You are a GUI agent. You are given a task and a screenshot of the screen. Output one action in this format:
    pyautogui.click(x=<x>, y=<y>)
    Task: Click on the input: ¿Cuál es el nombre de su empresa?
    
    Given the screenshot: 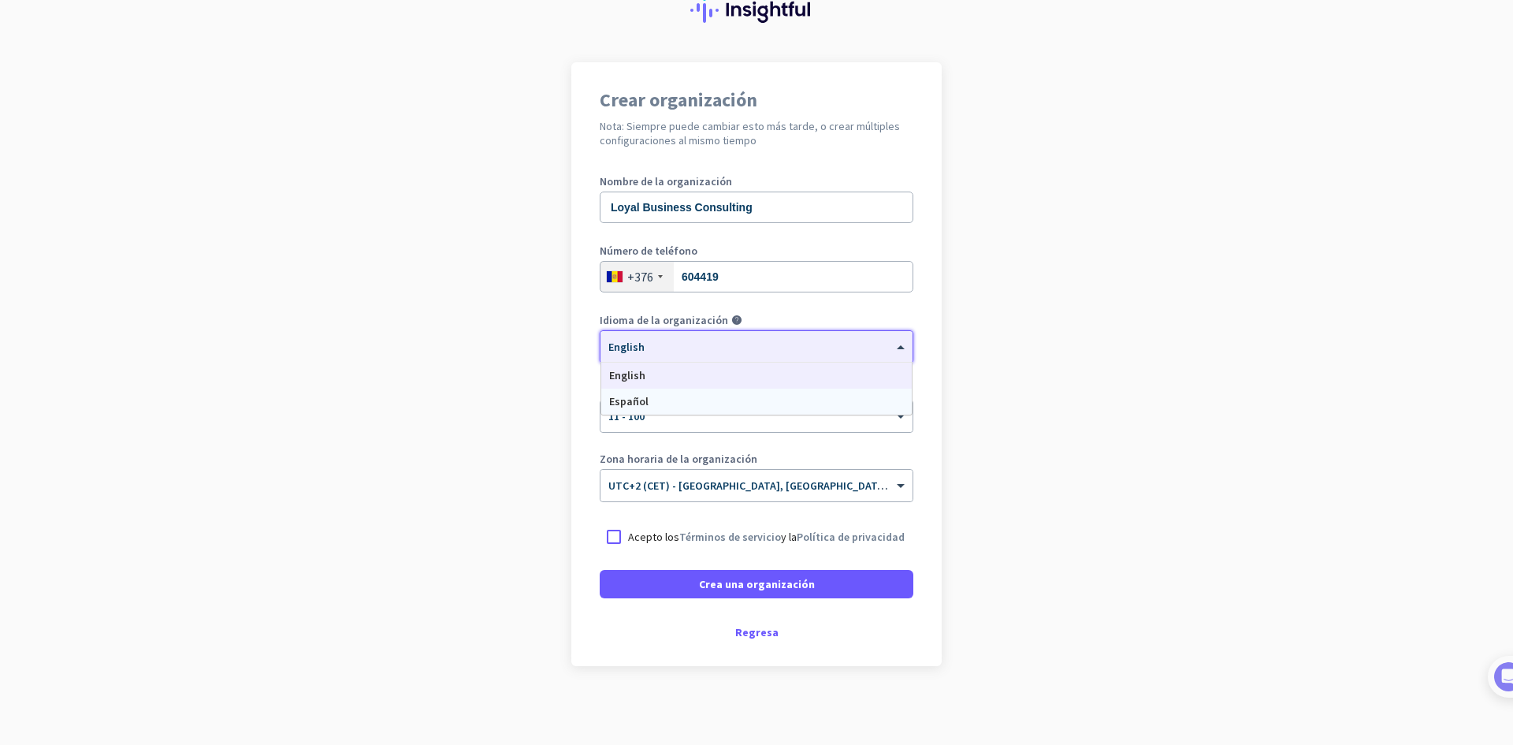 What is the action you would take?
    pyautogui.click(x=757, y=207)
    